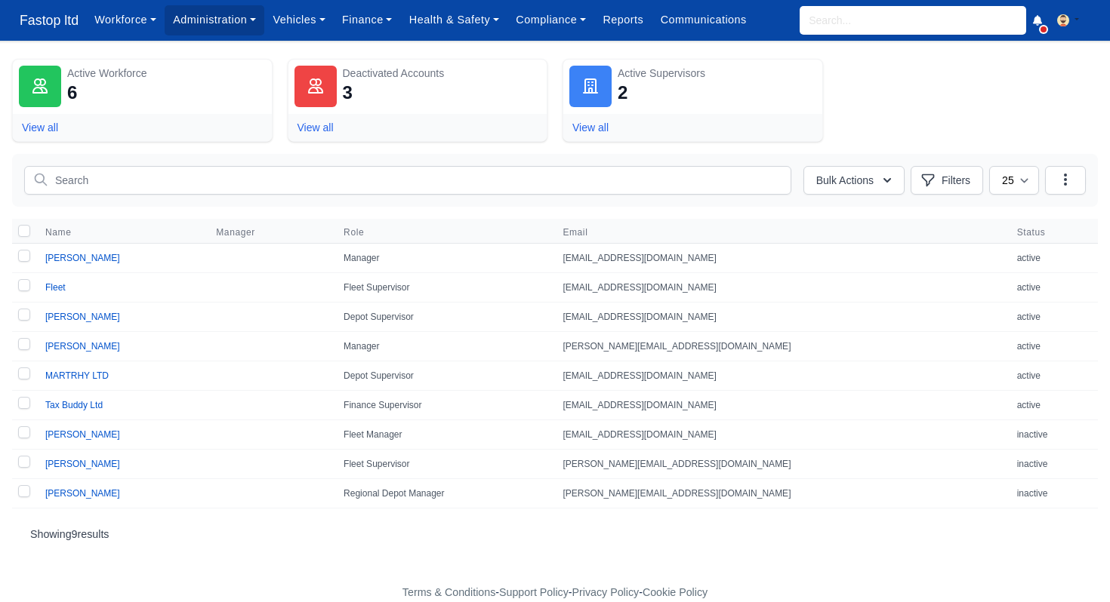 The width and height of the screenshot is (1110, 602). I want to click on a: Compliance, so click(550, 20).